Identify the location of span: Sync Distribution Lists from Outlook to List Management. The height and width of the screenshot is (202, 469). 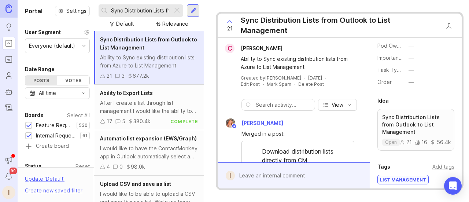
(148, 43).